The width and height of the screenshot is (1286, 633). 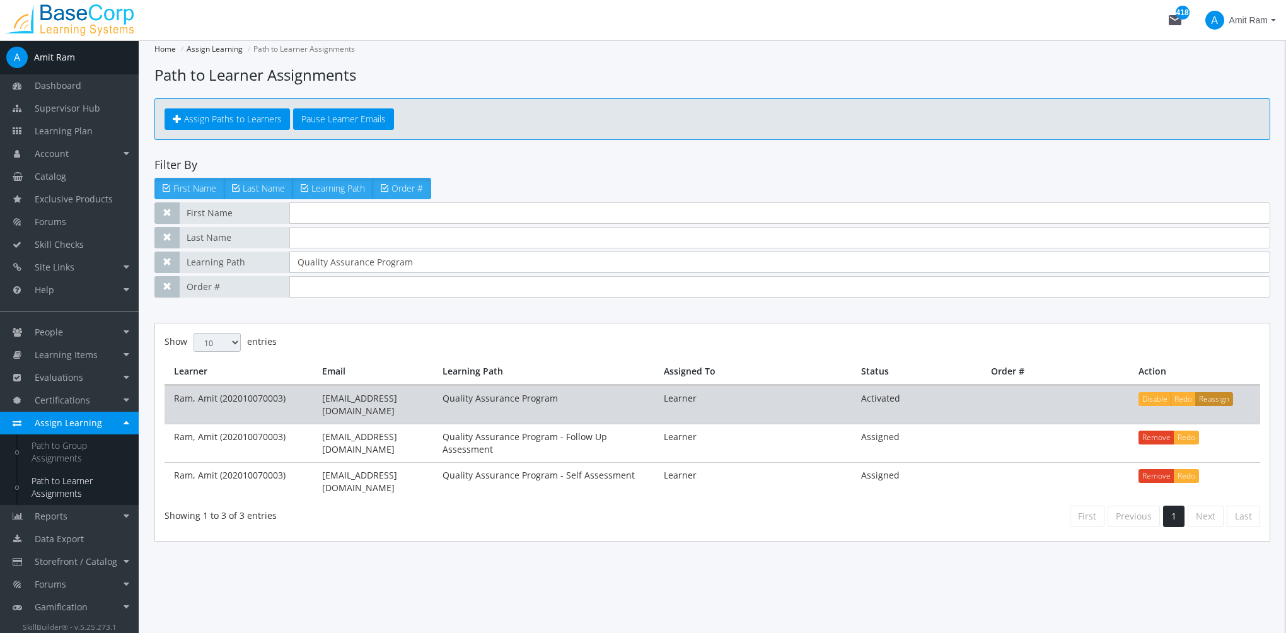 I want to click on span: Supervisor Hub, so click(x=67, y=108).